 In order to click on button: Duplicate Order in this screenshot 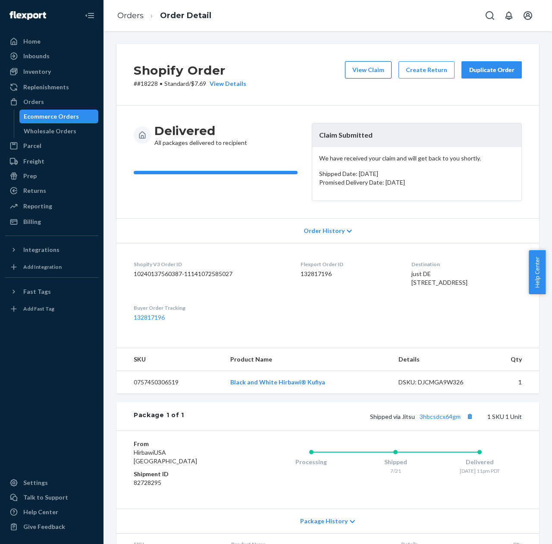, I will do `click(492, 70)`.